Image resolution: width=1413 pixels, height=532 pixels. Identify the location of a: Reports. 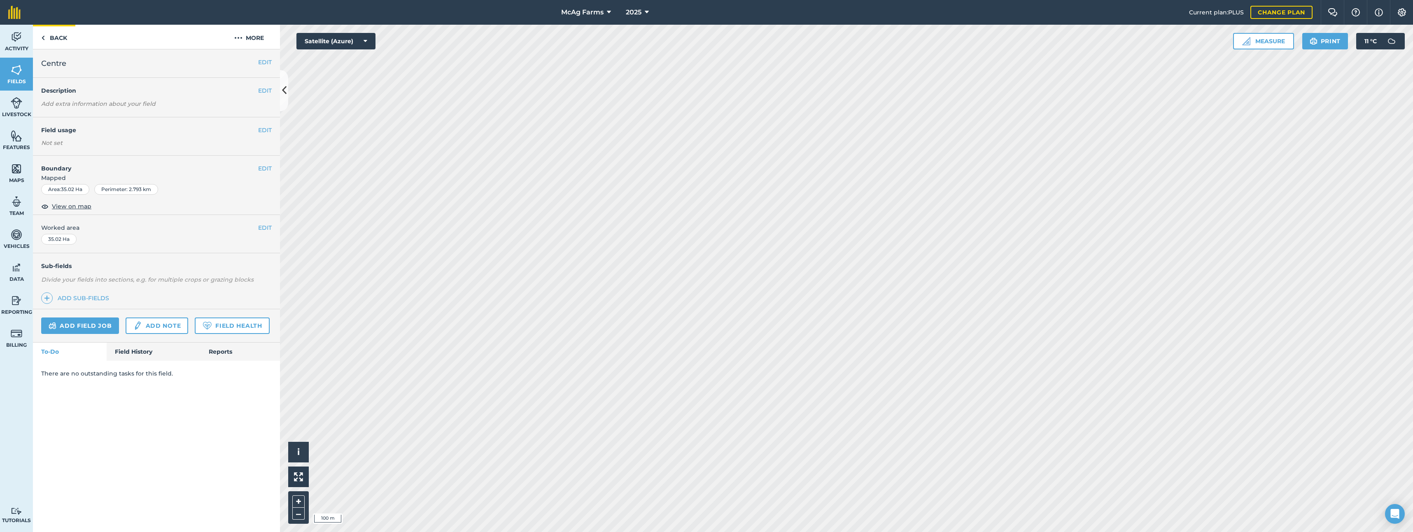
(240, 352).